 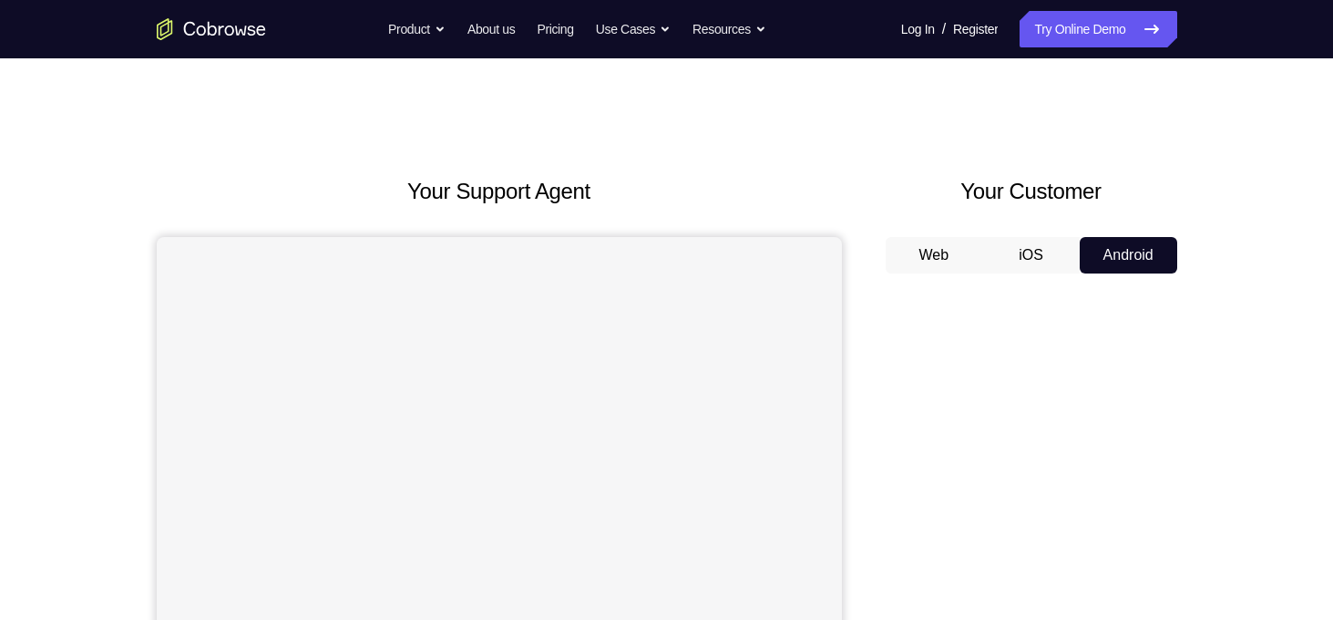 I want to click on a: About us, so click(x=491, y=29).